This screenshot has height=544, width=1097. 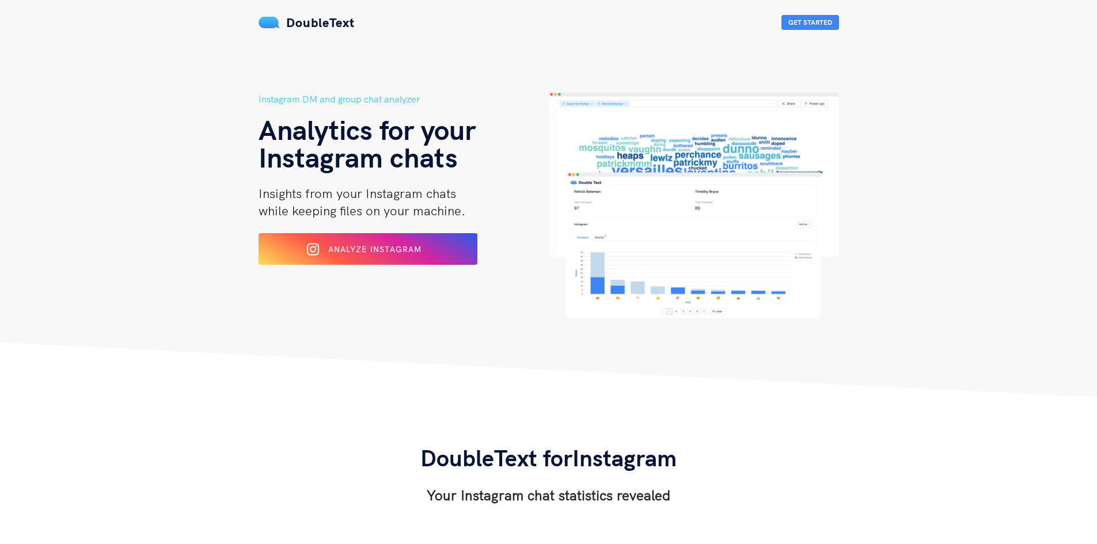 I want to click on img: mS3x8y1f88AAAAABJRU5ErkJggg==, so click(x=270, y=22).